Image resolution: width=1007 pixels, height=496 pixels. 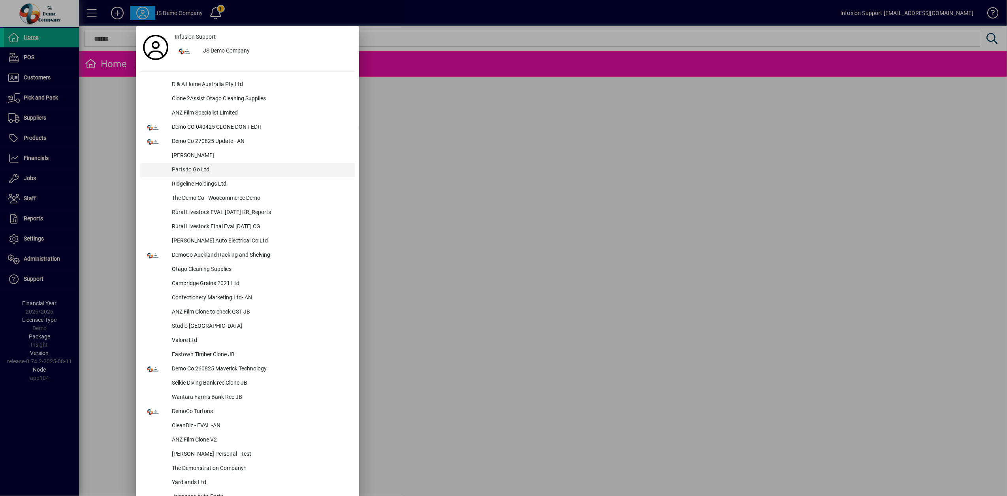 What do you see at coordinates (260, 99) in the screenshot?
I see `div: Clone 2Assist Otago Cleaning Supplies` at bounding box center [260, 99].